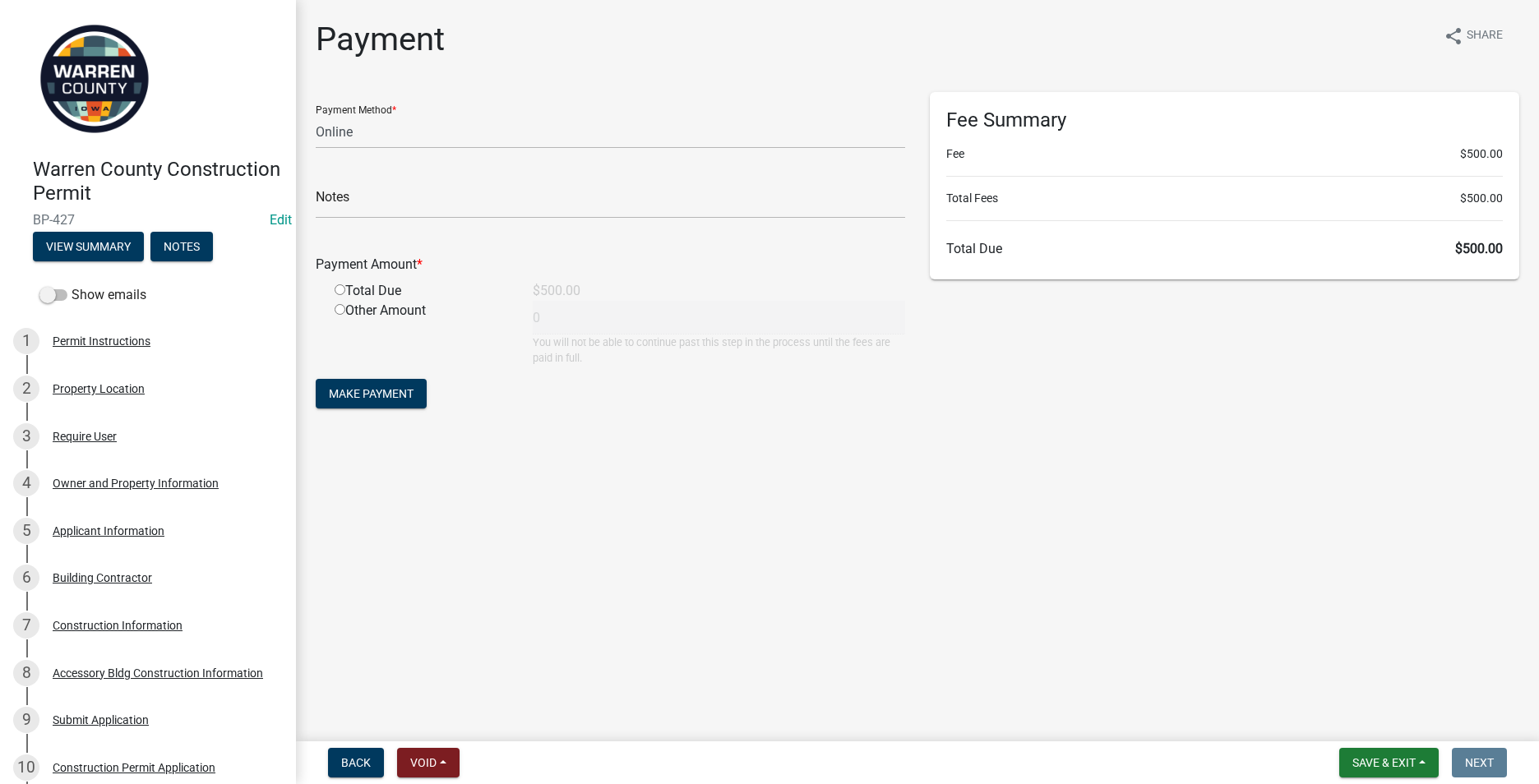 This screenshot has width=1539, height=784. Describe the element at coordinates (26, 341) in the screenshot. I see `div: 1` at that location.